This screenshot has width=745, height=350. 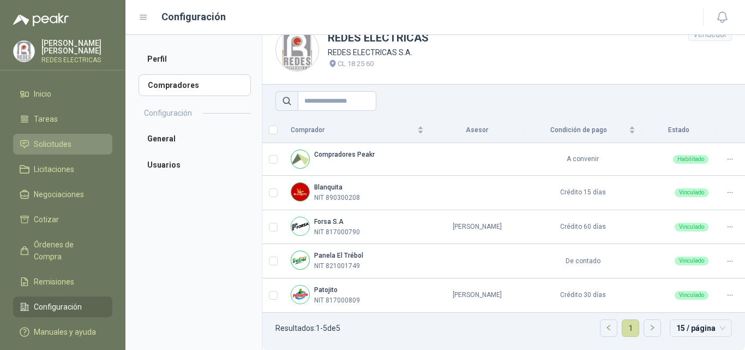 What do you see at coordinates (168, 113) in the screenshot?
I see `h2: Configuración` at bounding box center [168, 113].